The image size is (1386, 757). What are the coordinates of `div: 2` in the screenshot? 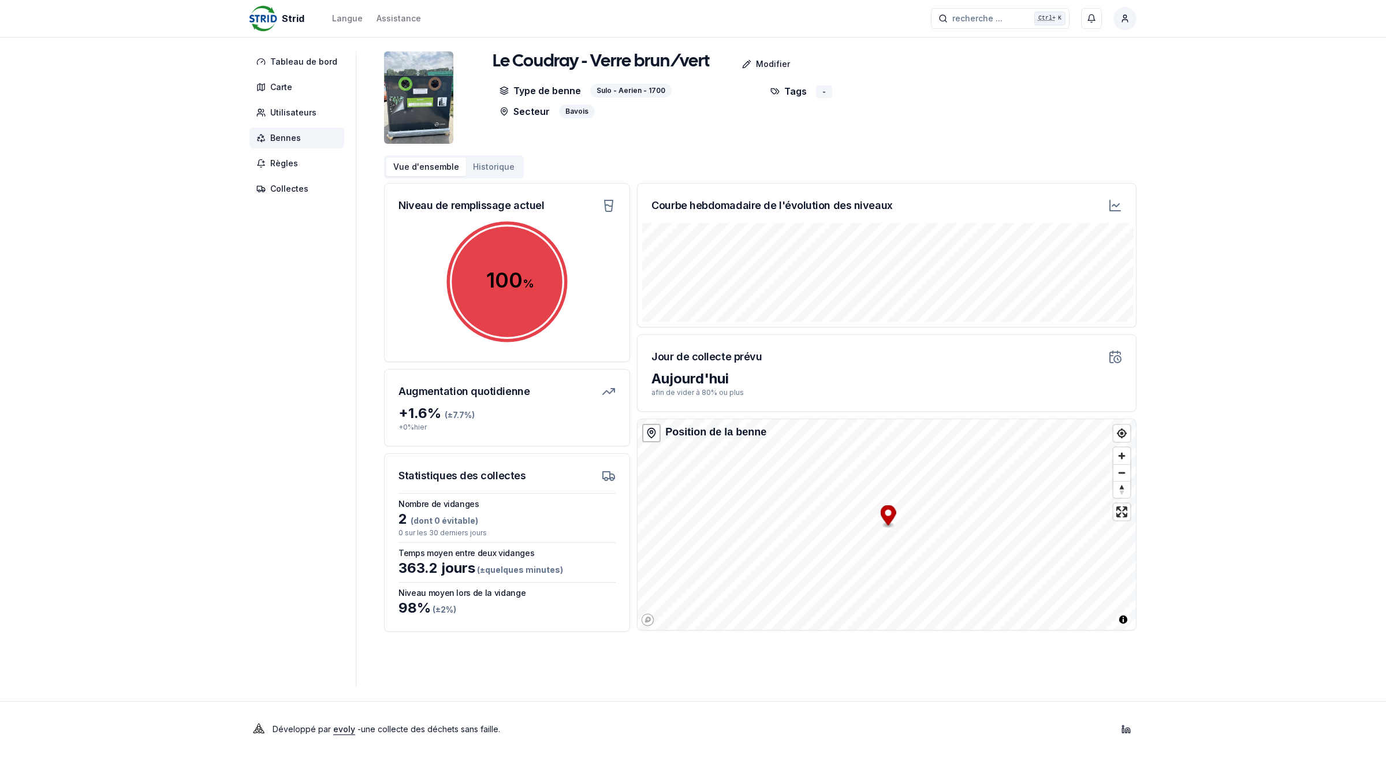 It's located at (507, 519).